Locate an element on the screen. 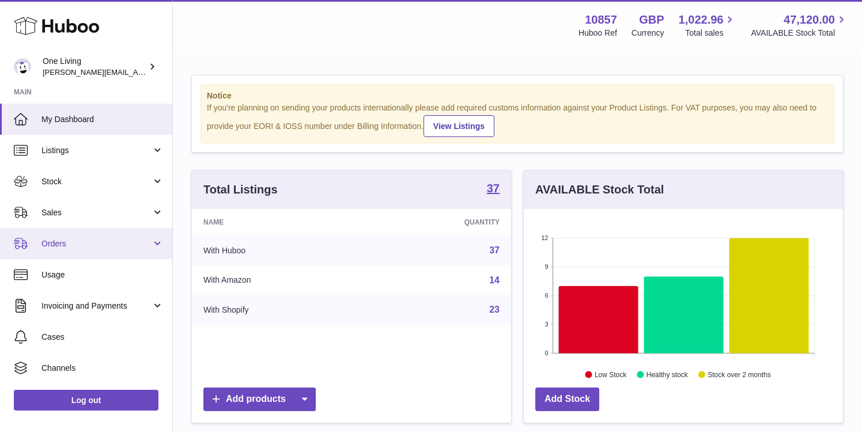 This screenshot has height=433, width=862. span: Channels is located at coordinates (103, 368).